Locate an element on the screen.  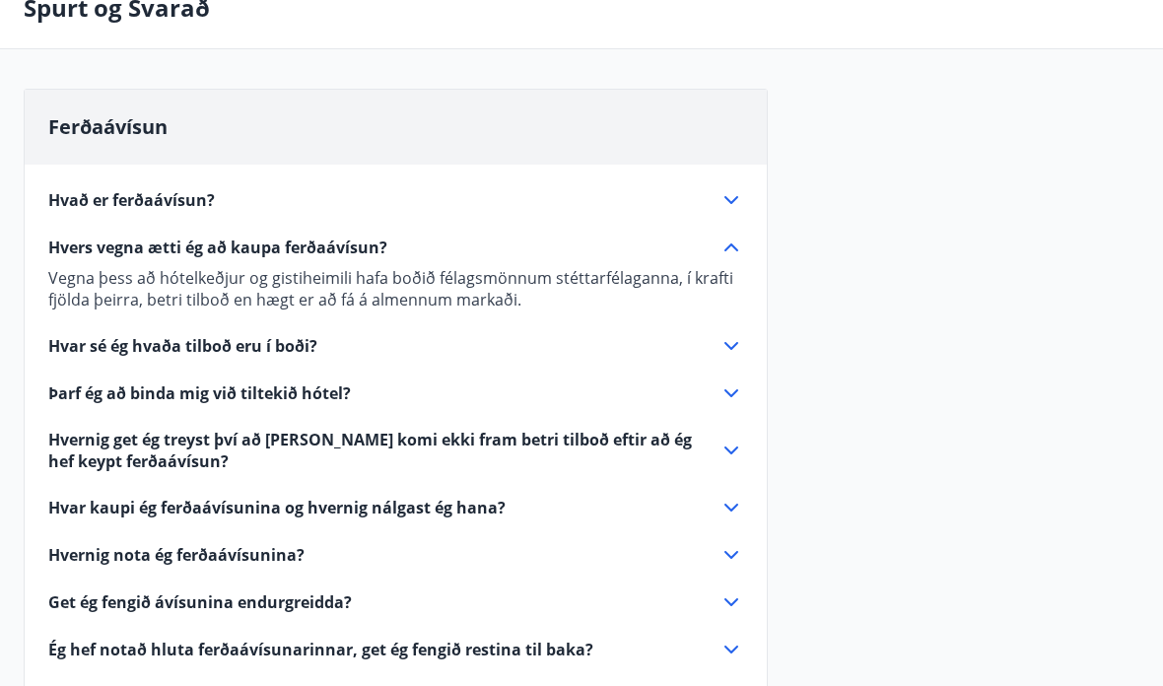
span: Hvar sé ég hvaða tilboð eru í boði? is located at coordinates (182, 346).